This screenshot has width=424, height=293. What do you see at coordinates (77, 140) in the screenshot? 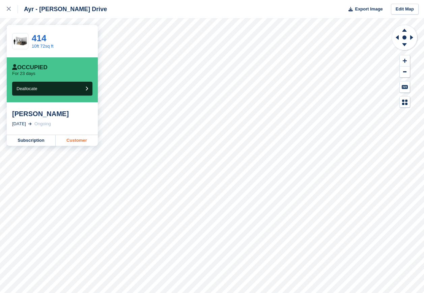
I see `a: Customer` at bounding box center [77, 140].